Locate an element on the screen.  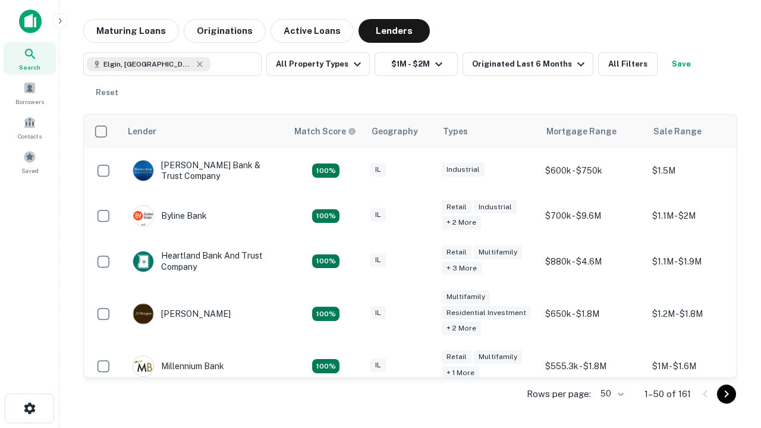
td: $1.1M - $2M is located at coordinates (700, 216).